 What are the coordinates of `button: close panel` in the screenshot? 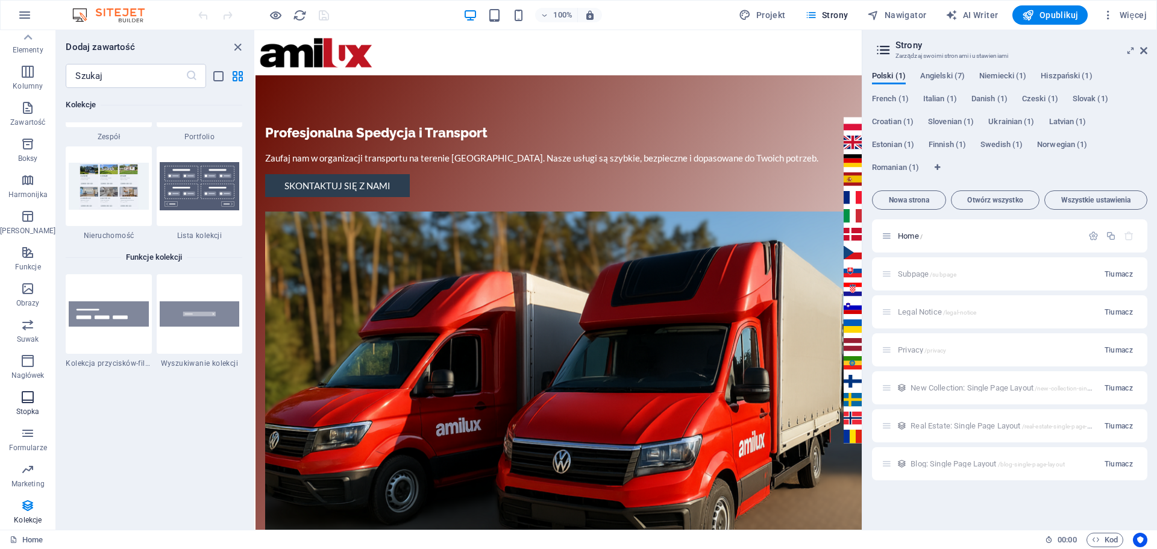 It's located at (237, 47).